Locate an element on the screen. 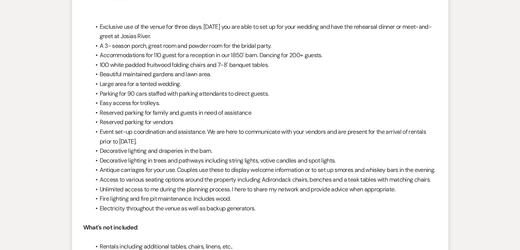  li: A 3- season porch, great room and powder room for the bridal party. is located at coordinates (264, 46).